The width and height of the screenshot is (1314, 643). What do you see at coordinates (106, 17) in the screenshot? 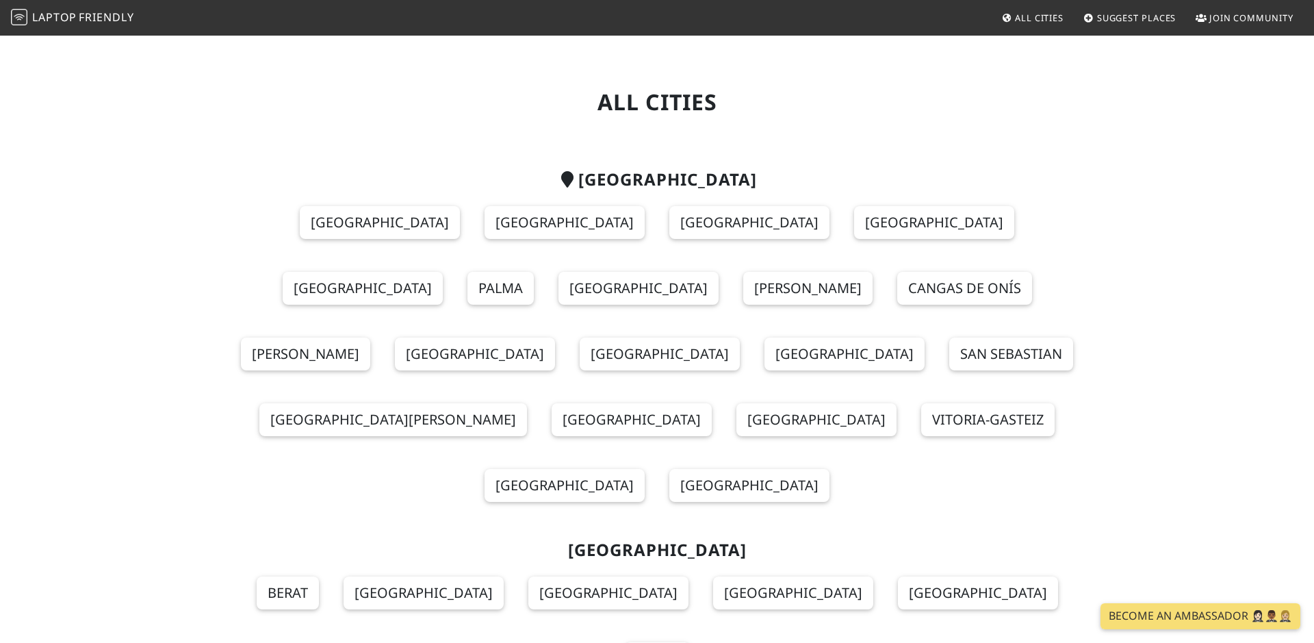
I see `span: Friendly` at bounding box center [106, 17].